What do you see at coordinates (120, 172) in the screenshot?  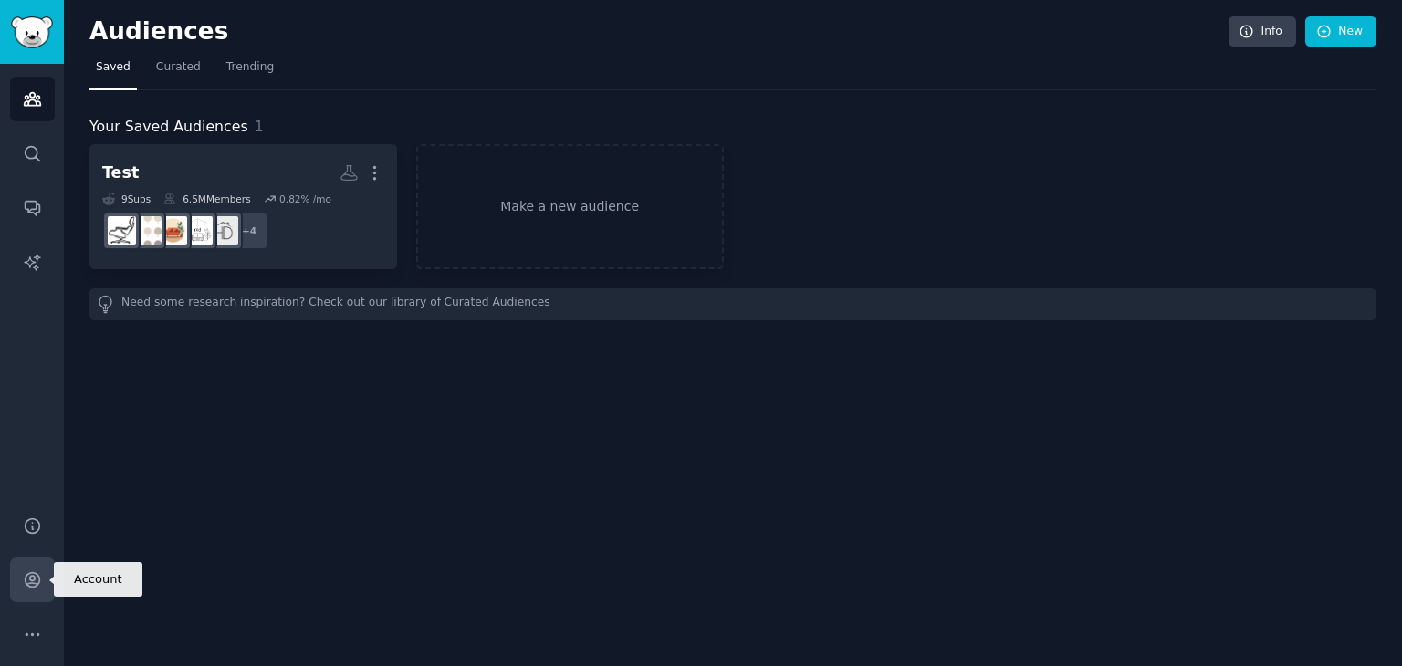 I see `div: Test` at bounding box center [120, 172].